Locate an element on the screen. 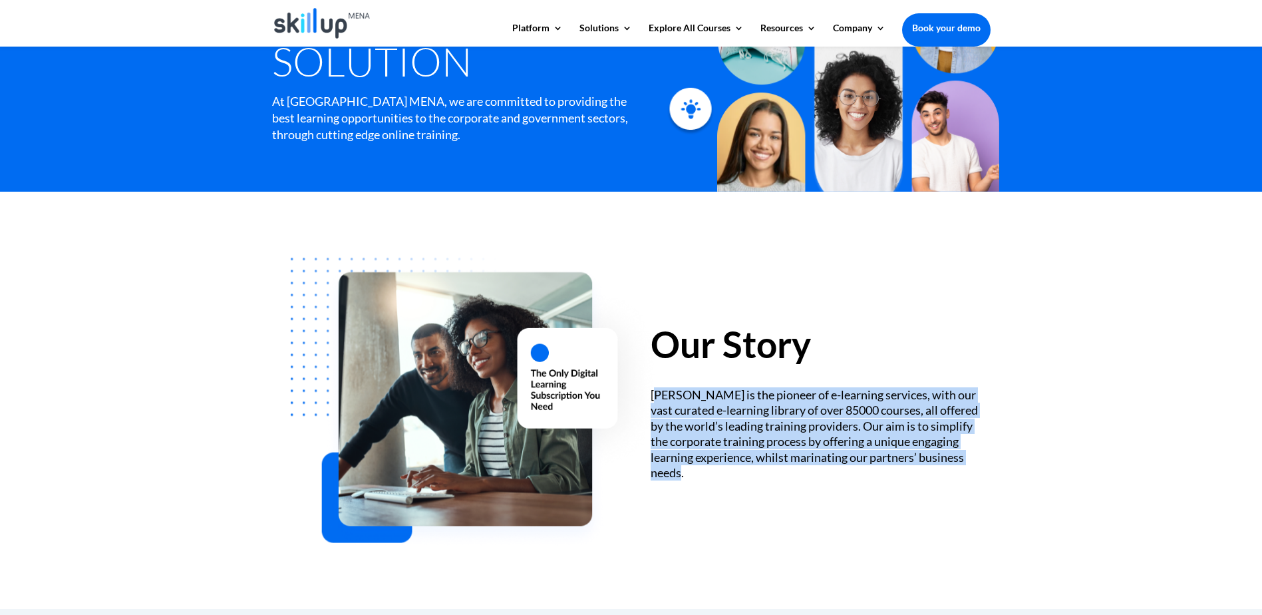  a: Resources is located at coordinates (788, 35).